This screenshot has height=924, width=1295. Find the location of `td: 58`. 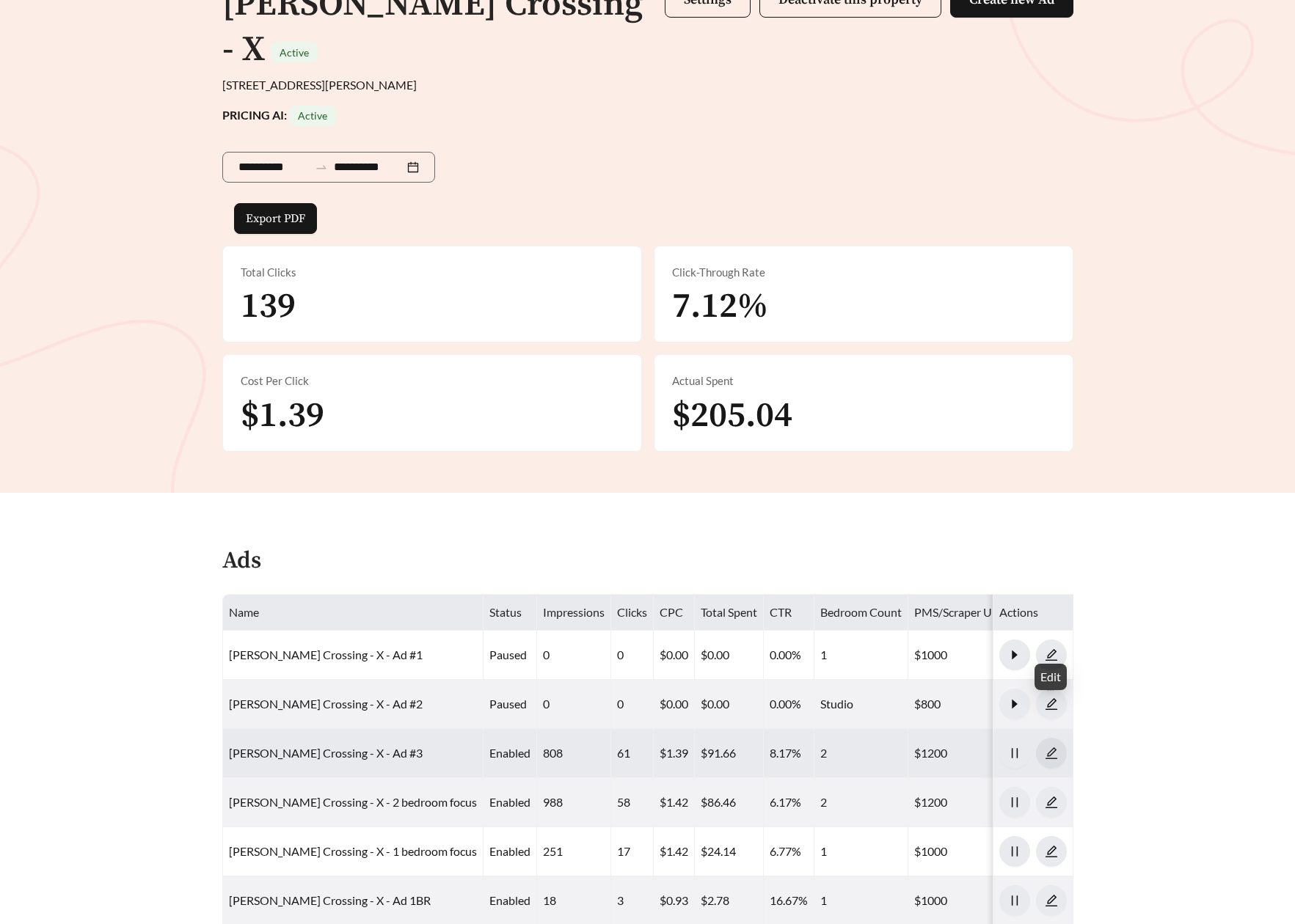

td: 58 is located at coordinates (632, 803).